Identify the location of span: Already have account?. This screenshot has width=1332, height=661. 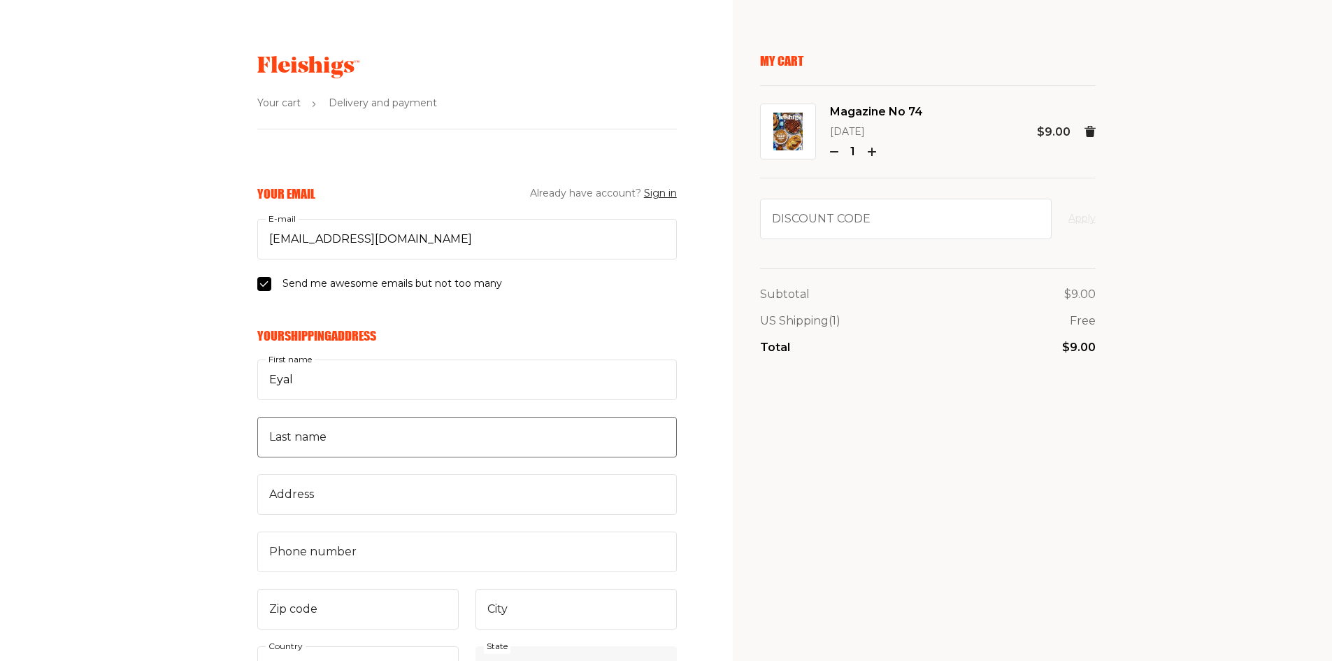
(603, 194).